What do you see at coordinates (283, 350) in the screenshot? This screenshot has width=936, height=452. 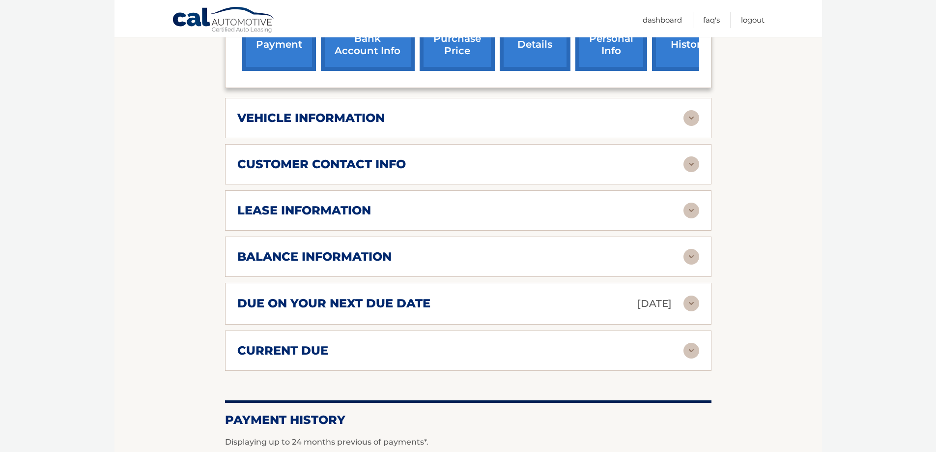 I see `h2: current due` at bounding box center [283, 350].